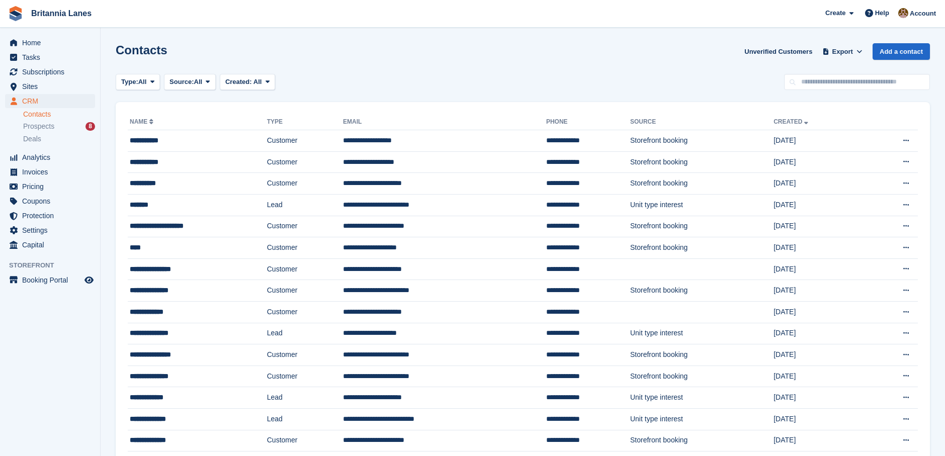 Image resolution: width=945 pixels, height=456 pixels. I want to click on span: Settings, so click(52, 230).